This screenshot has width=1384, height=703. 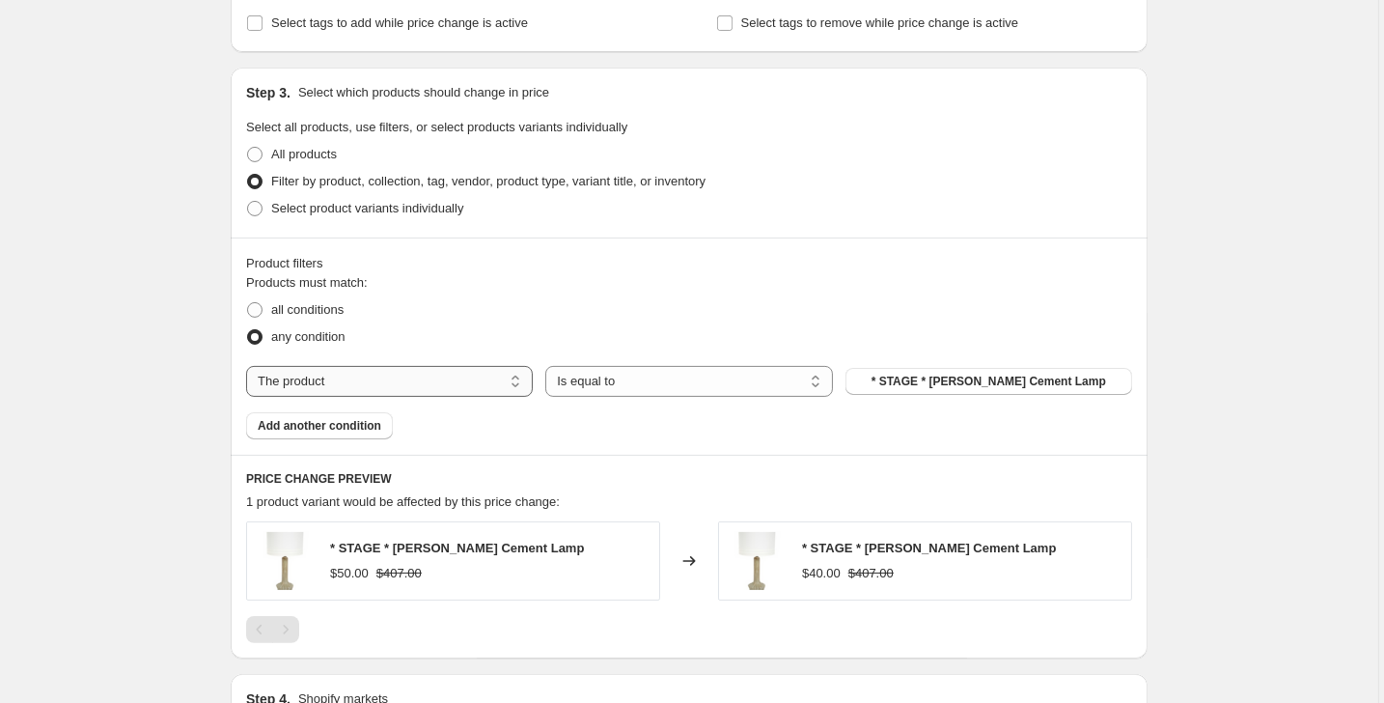 What do you see at coordinates (307, 309) in the screenshot?
I see `span: all conditions` at bounding box center [307, 309].